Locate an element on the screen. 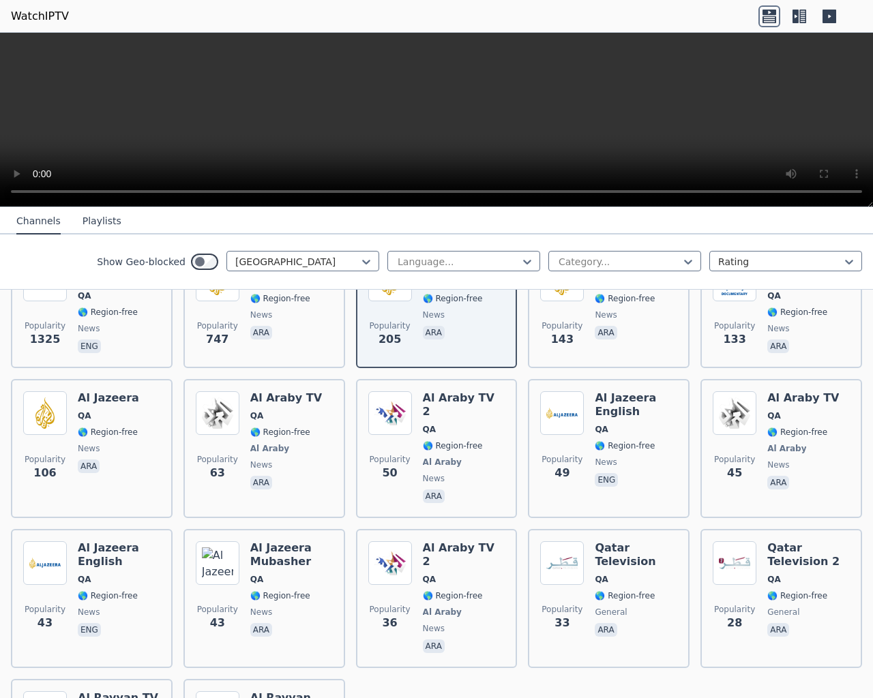 The width and height of the screenshot is (873, 698). span: 28 is located at coordinates (734, 623).